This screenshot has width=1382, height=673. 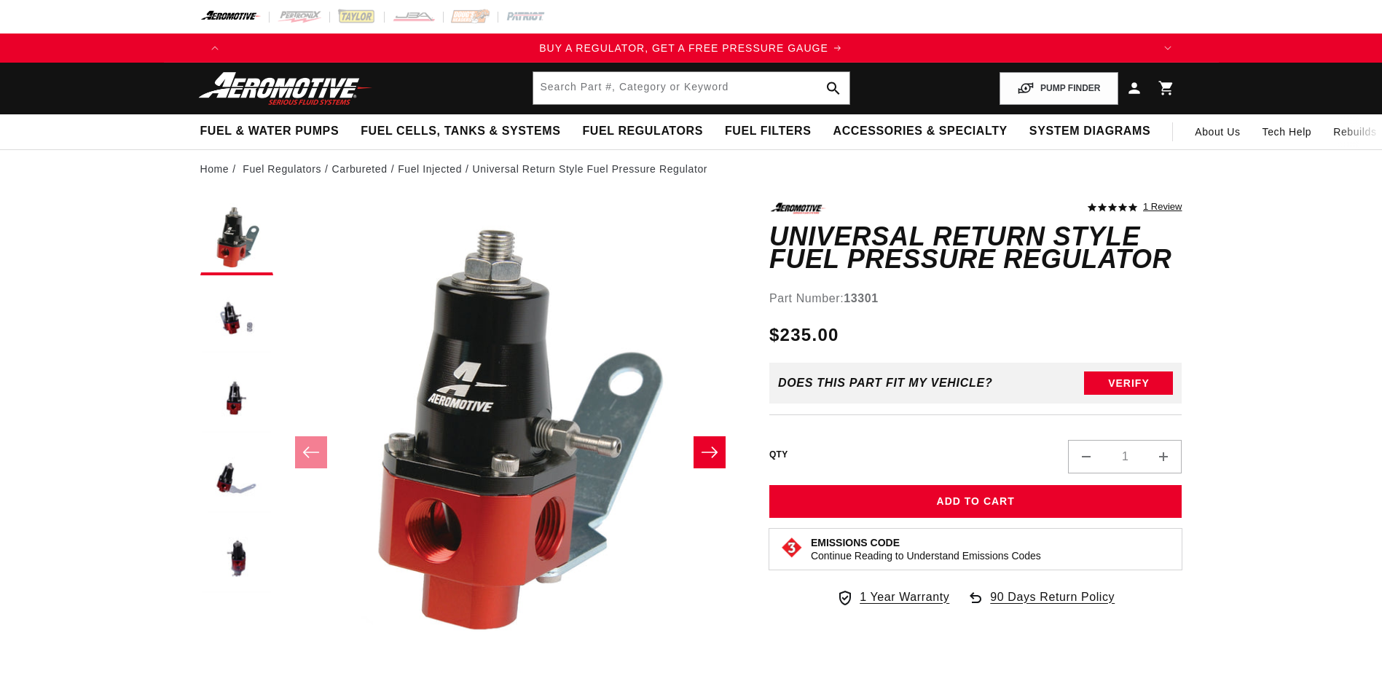 What do you see at coordinates (975, 248) in the screenshot?
I see `h1: Universal Return Style Fuel Pressure Regulator` at bounding box center [975, 248].